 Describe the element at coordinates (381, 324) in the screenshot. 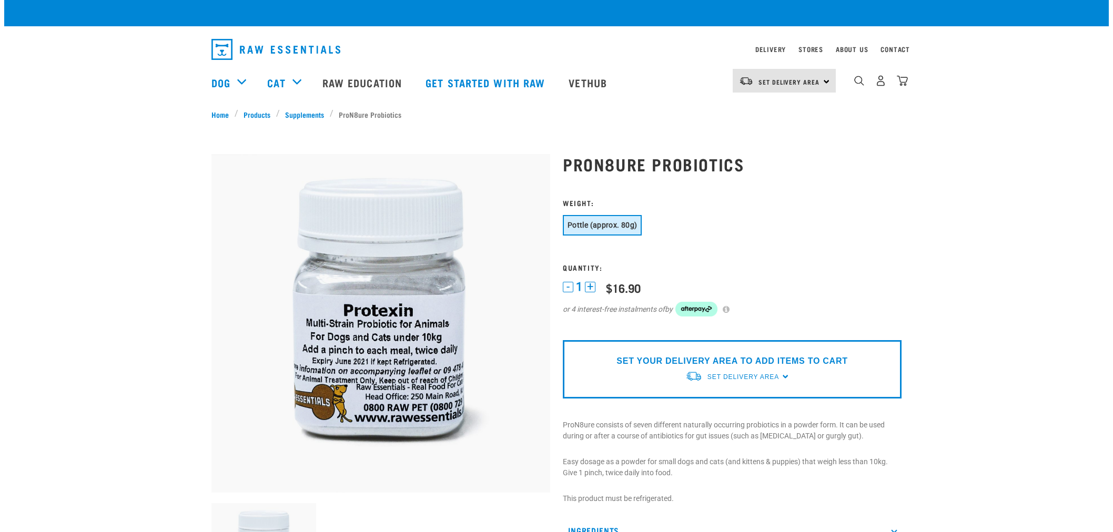

I see `img: Plastic Bottle Of Protexin For Dogs And Cats` at that location.